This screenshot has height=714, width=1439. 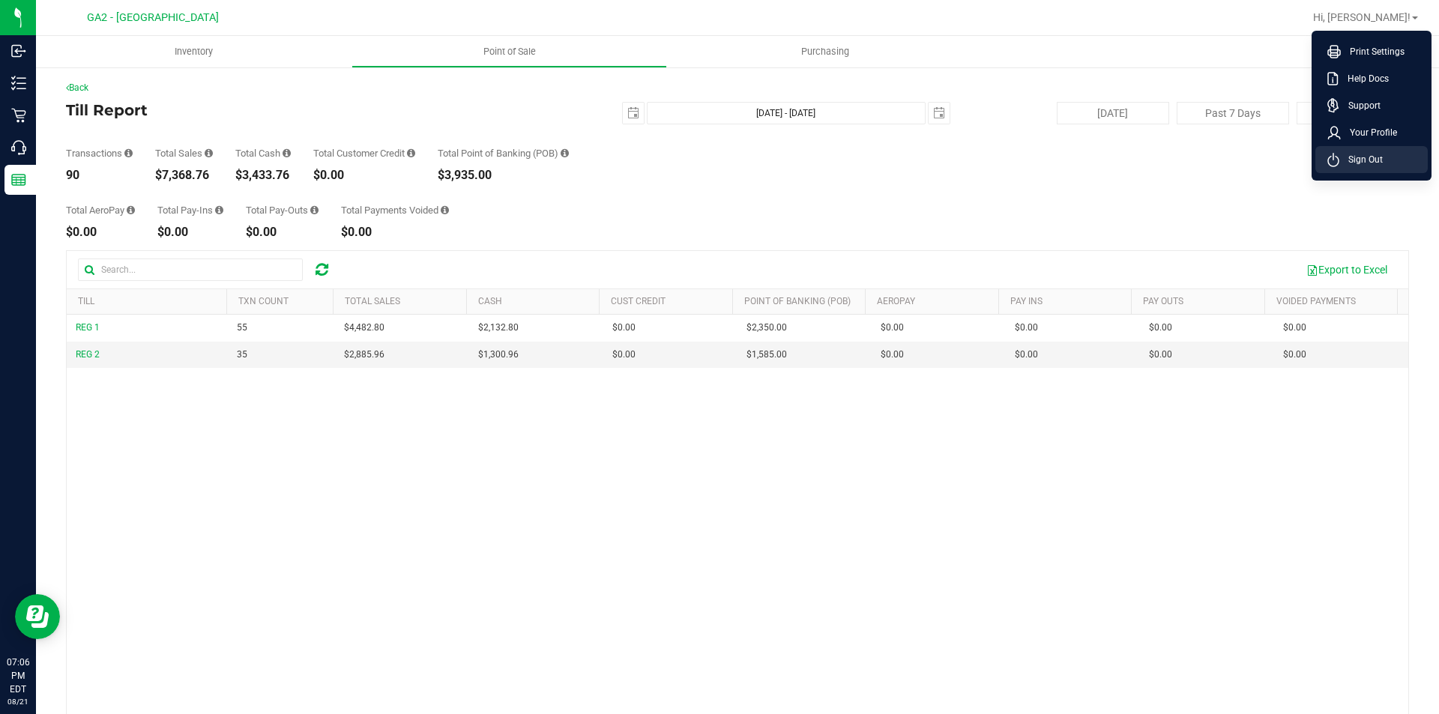 I want to click on span: Inventory, so click(x=193, y=52).